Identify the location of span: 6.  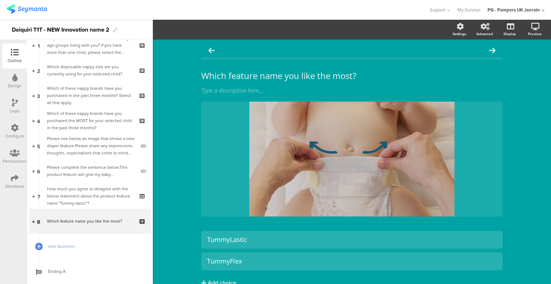
(38, 171).